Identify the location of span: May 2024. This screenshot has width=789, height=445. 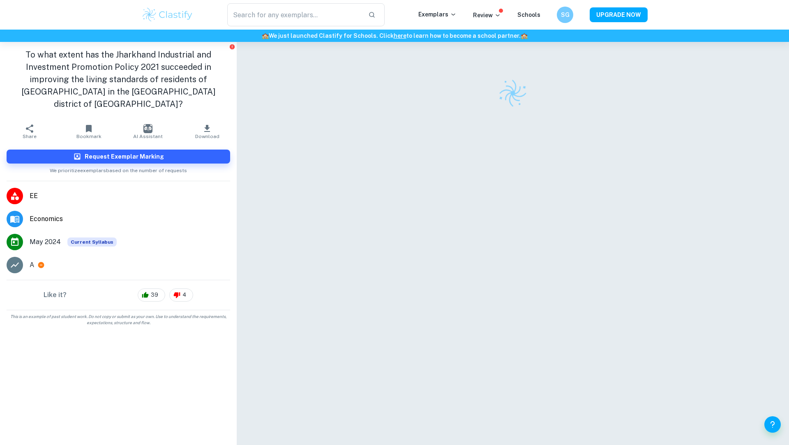
(45, 242).